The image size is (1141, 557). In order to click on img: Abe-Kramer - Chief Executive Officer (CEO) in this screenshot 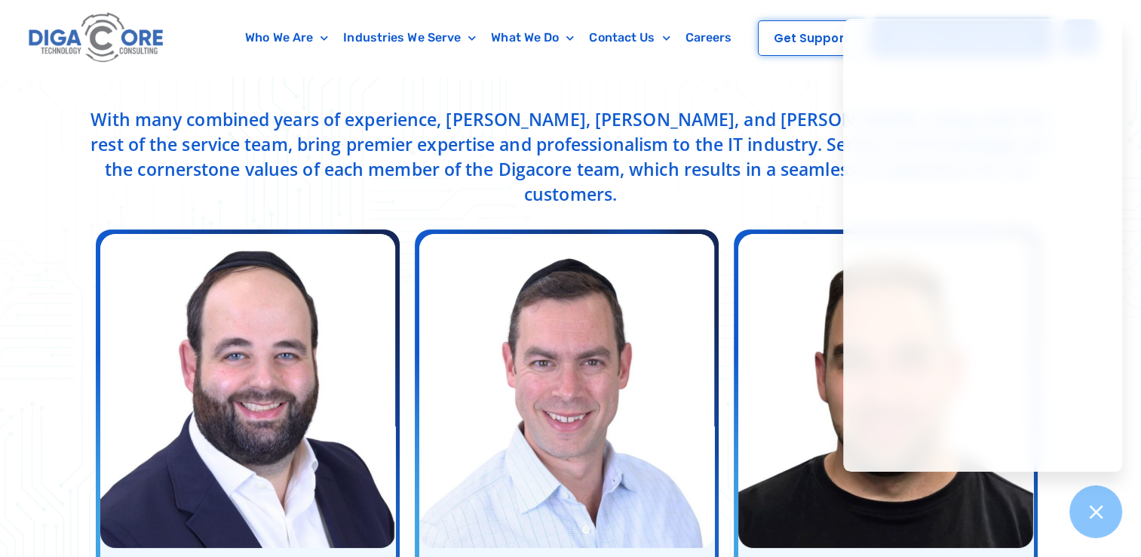, I will do `click(247, 391)`.